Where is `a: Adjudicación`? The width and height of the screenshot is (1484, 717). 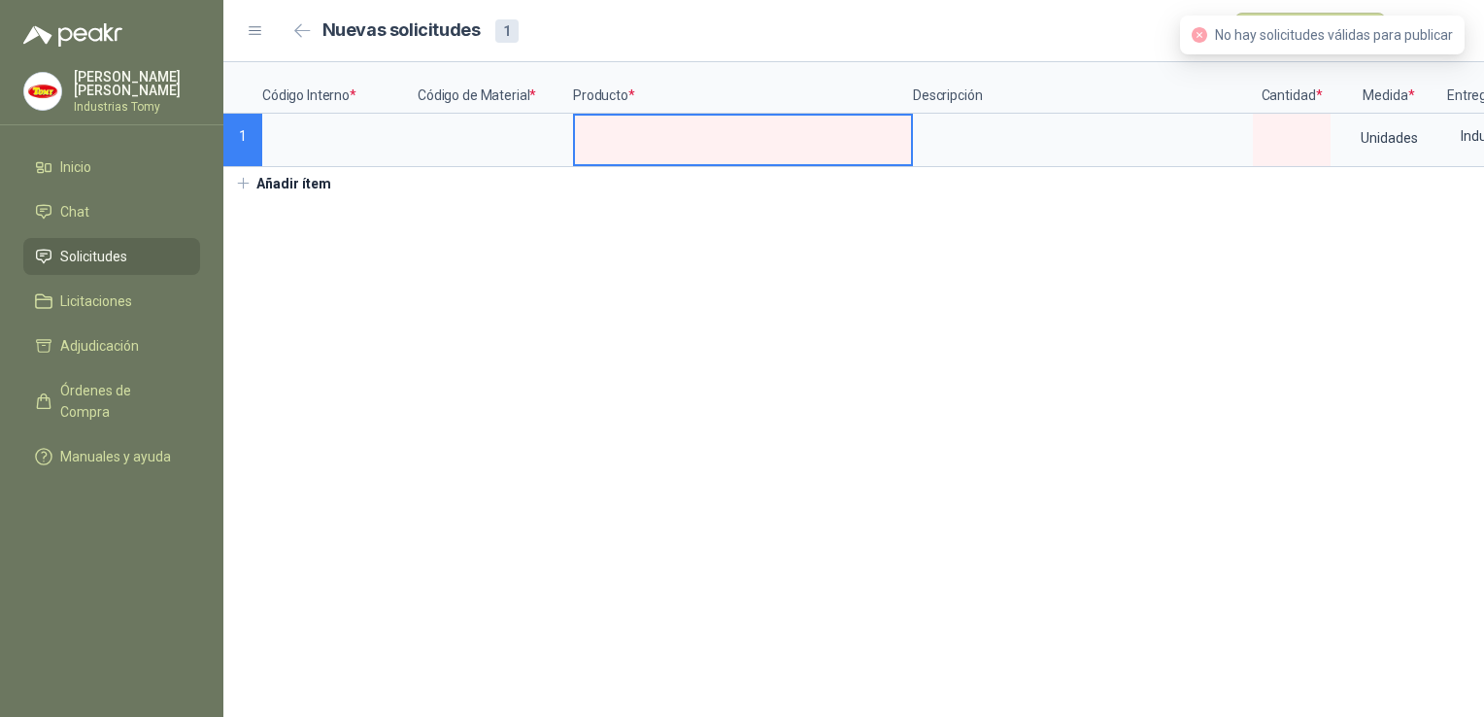 a: Adjudicación is located at coordinates (112, 346).